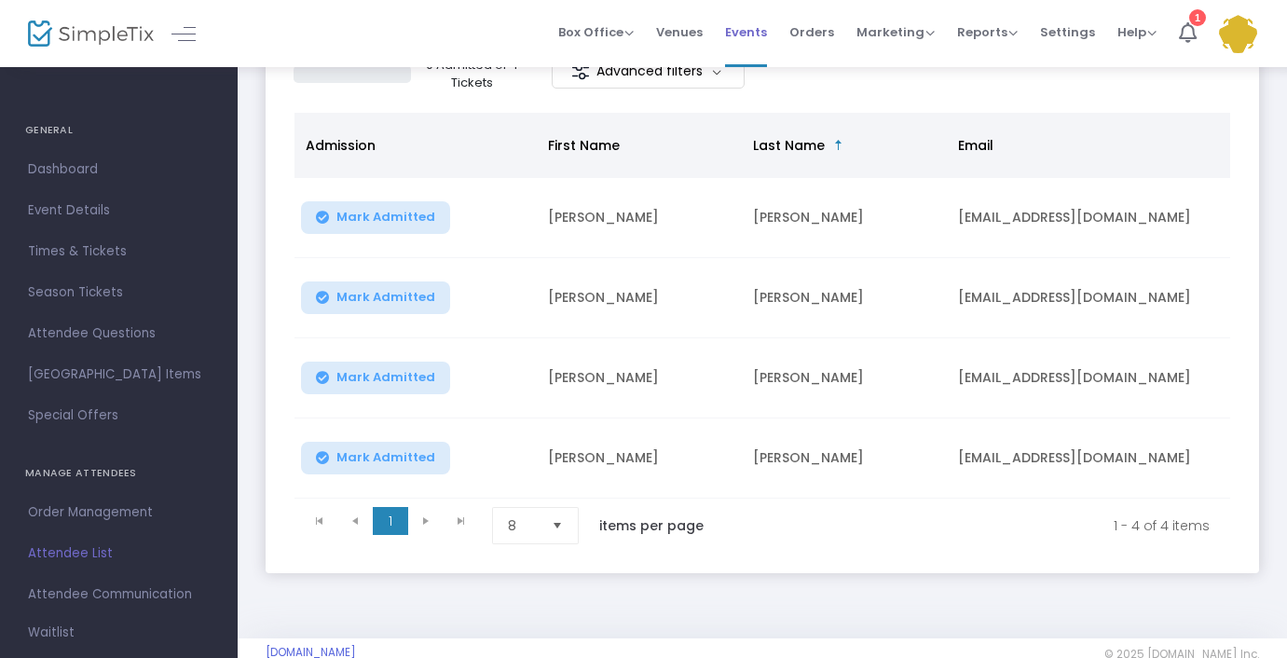 The image size is (1287, 658). What do you see at coordinates (118, 211) in the screenshot?
I see `span: Event Details` at bounding box center [118, 211].